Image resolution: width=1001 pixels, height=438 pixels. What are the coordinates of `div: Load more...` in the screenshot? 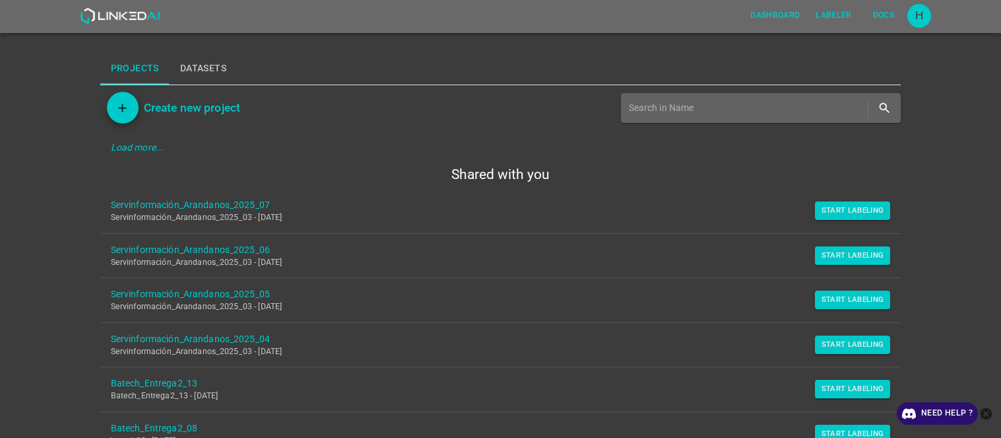 It's located at (501, 147).